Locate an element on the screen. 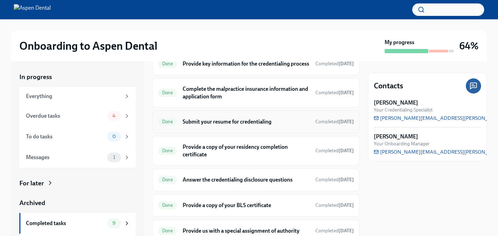  a: Messages1 is located at coordinates (77, 158).